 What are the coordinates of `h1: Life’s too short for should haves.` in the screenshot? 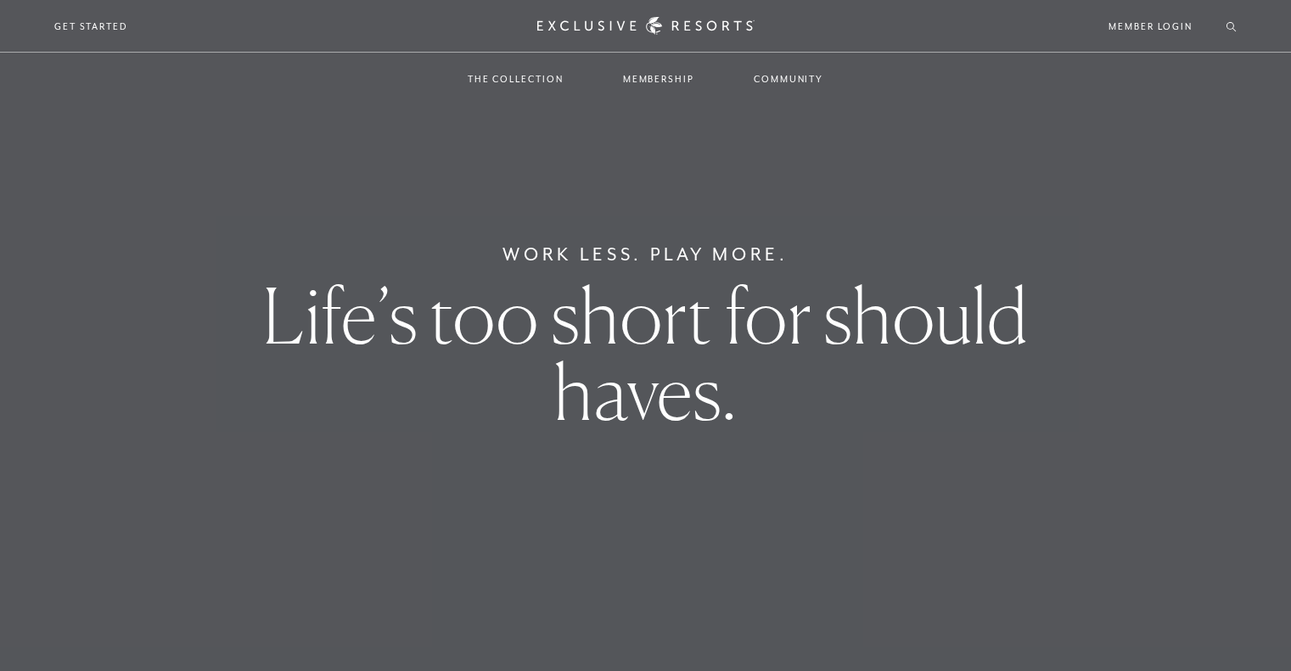 It's located at (645, 354).